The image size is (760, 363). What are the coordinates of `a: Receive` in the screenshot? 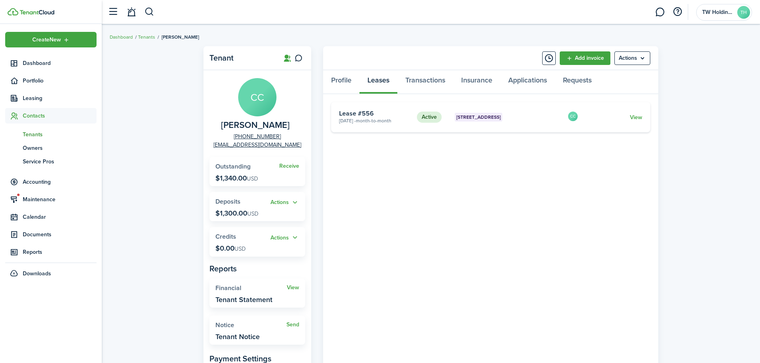 It's located at (289, 166).